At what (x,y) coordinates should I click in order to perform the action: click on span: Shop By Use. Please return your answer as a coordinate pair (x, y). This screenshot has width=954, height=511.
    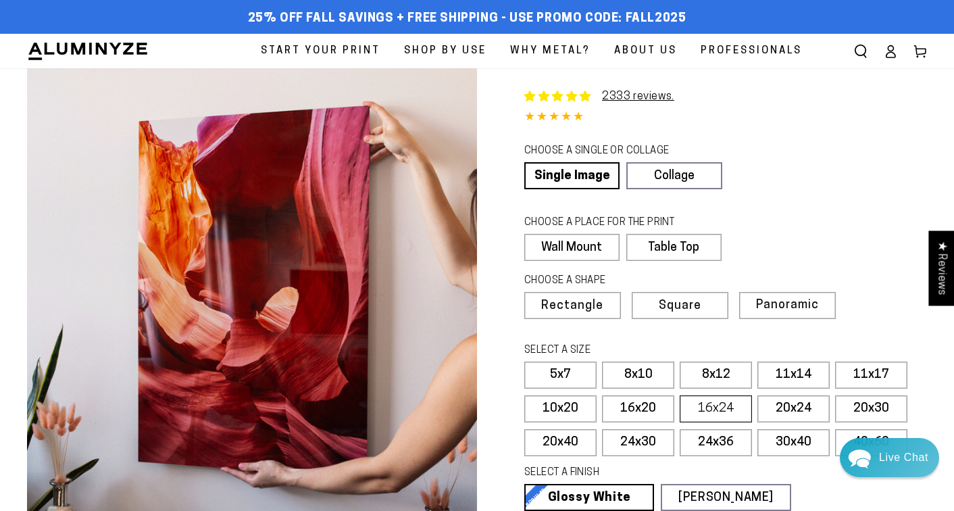
    Looking at the image, I should click on (445, 51).